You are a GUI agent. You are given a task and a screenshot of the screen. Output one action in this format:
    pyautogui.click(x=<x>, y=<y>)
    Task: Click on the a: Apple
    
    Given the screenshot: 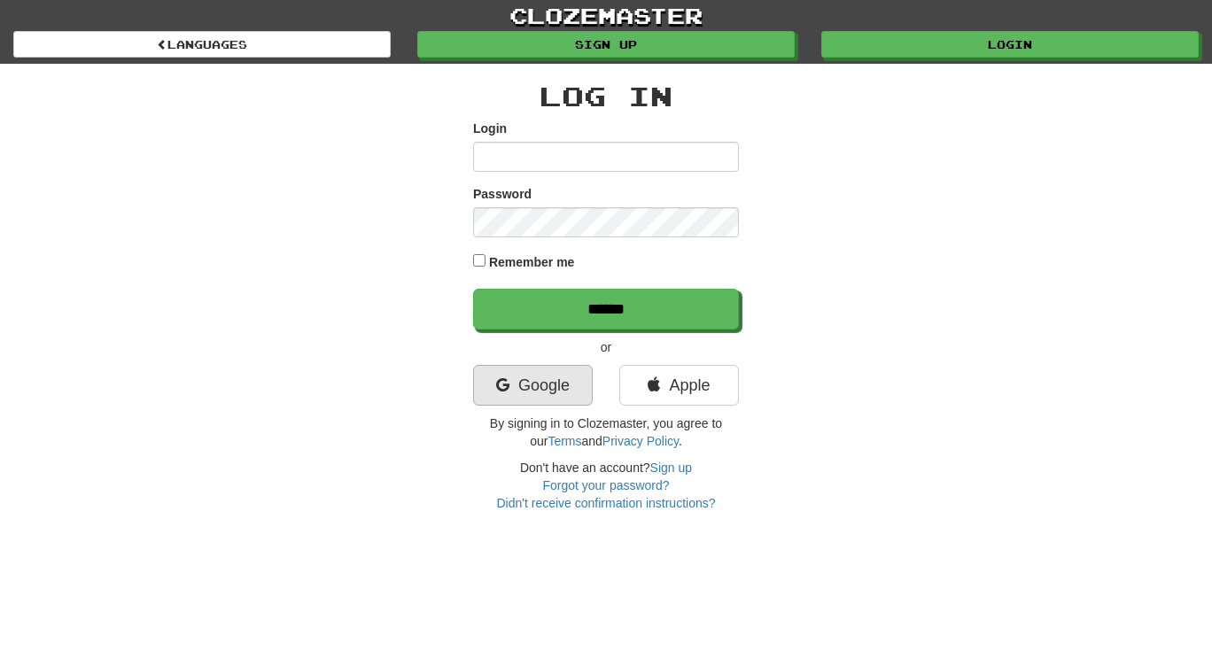 What is the action you would take?
    pyautogui.click(x=679, y=386)
    